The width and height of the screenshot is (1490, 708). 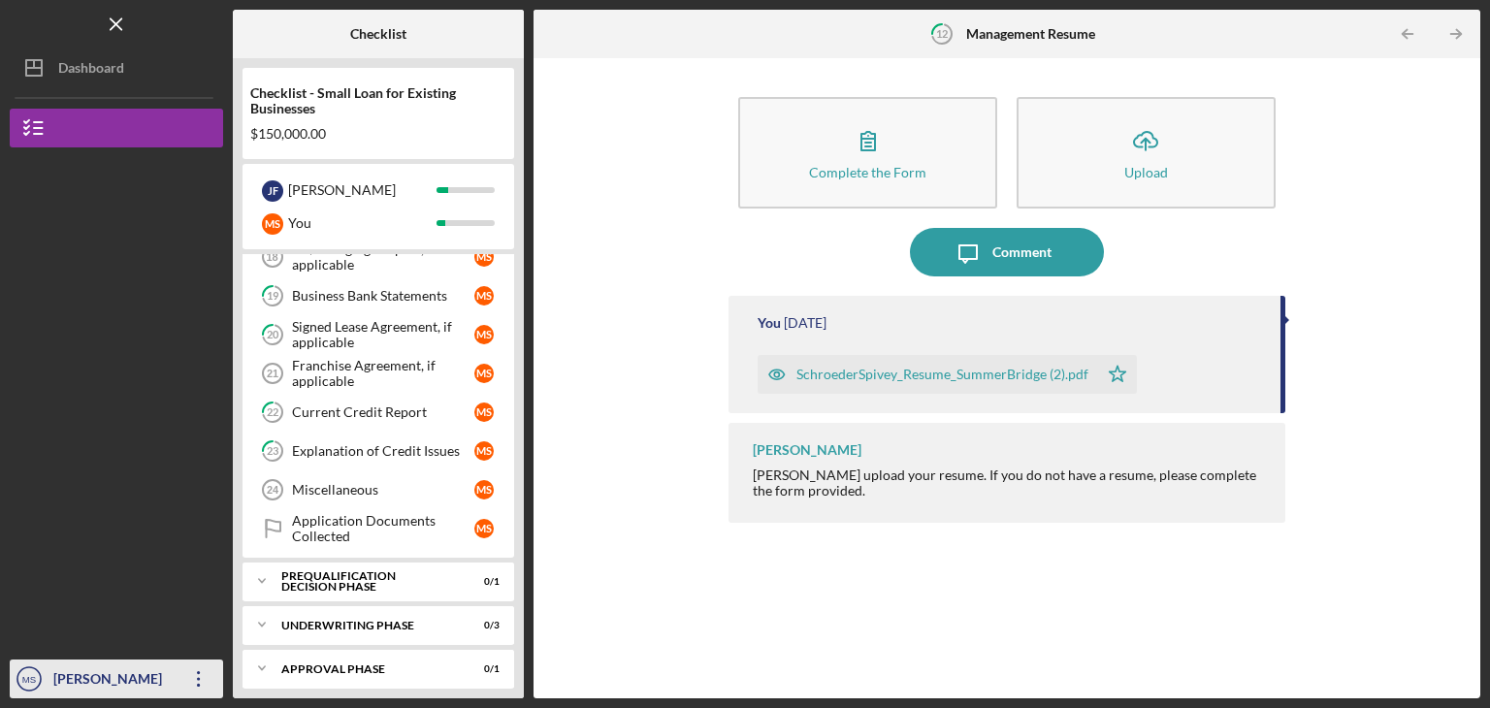 What do you see at coordinates (366, 626) in the screenshot?
I see `div: Underwriting Phase` at bounding box center [366, 626].